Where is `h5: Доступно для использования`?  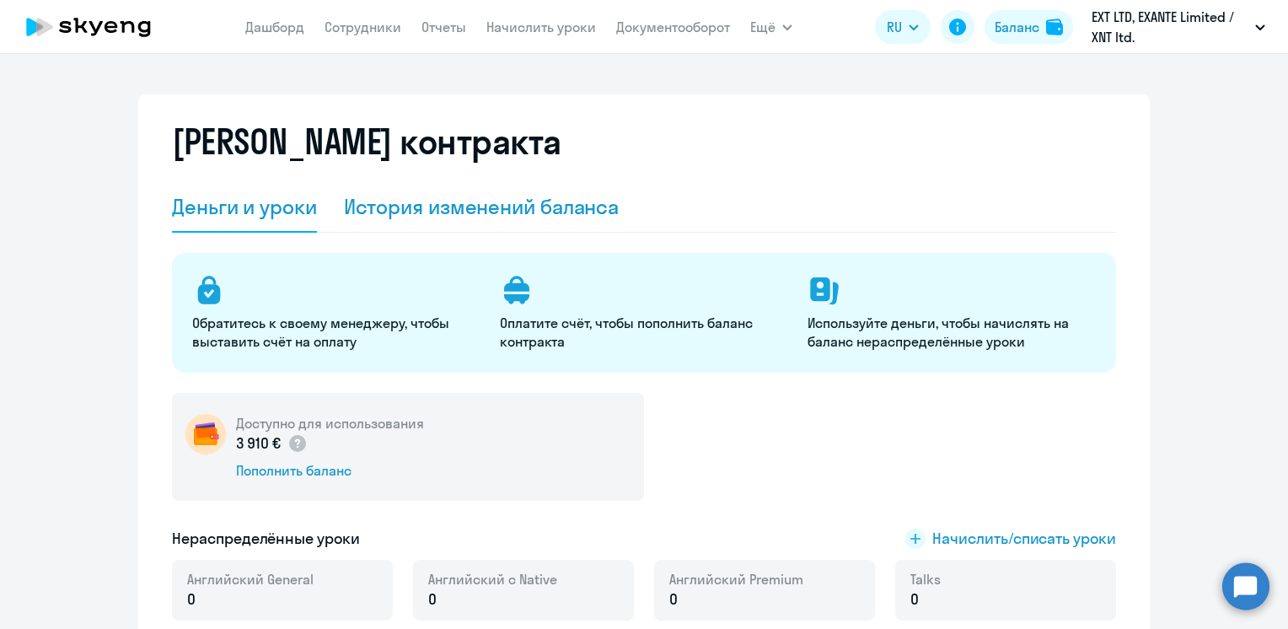
h5: Доступно для использования is located at coordinates (329, 423).